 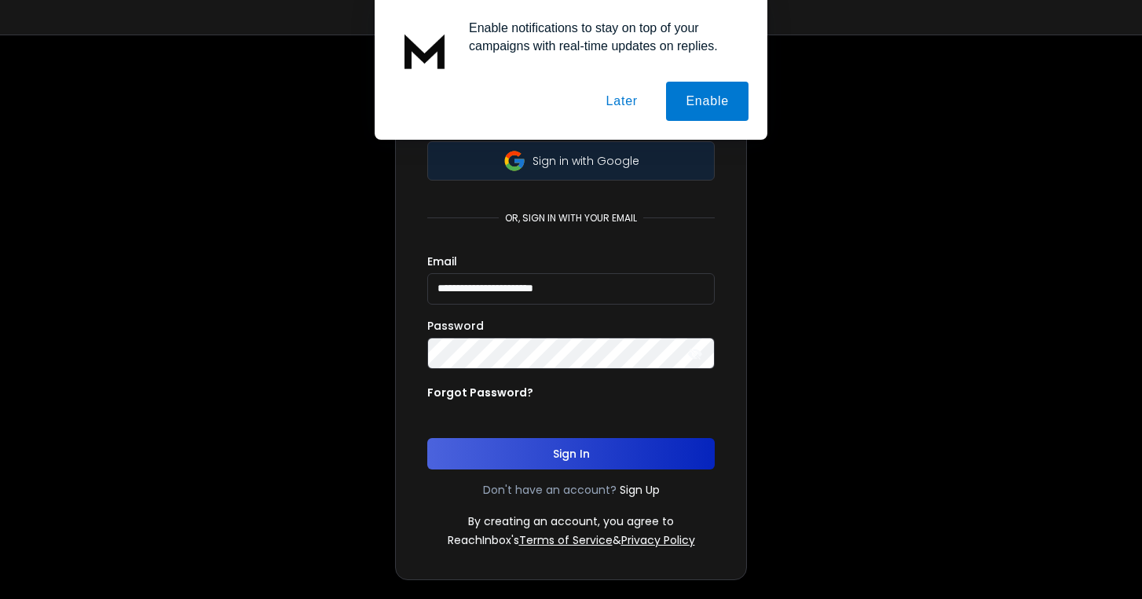 What do you see at coordinates (658, 540) in the screenshot?
I see `span: Privacy Policy` at bounding box center [658, 540].